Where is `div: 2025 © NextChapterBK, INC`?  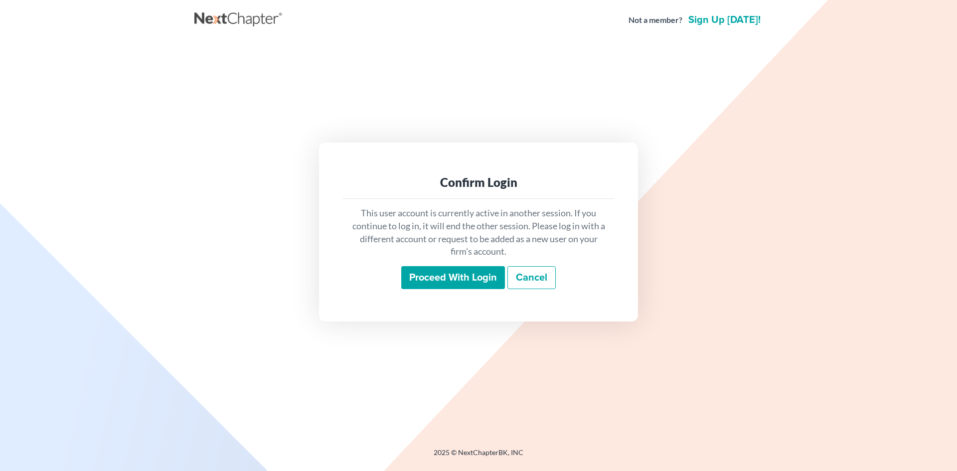
div: 2025 © NextChapterBK, INC is located at coordinates (479, 457).